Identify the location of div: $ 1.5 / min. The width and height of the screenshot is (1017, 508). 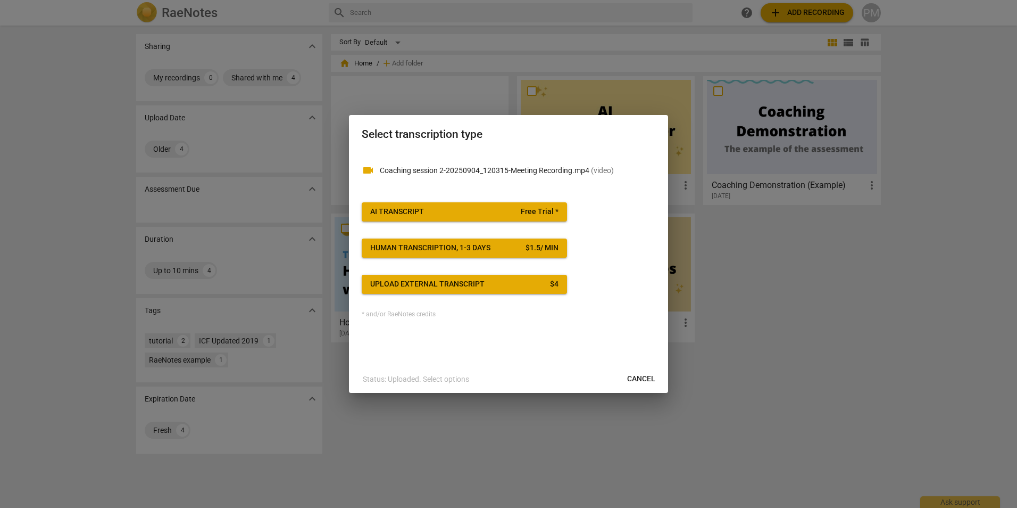
(542, 248).